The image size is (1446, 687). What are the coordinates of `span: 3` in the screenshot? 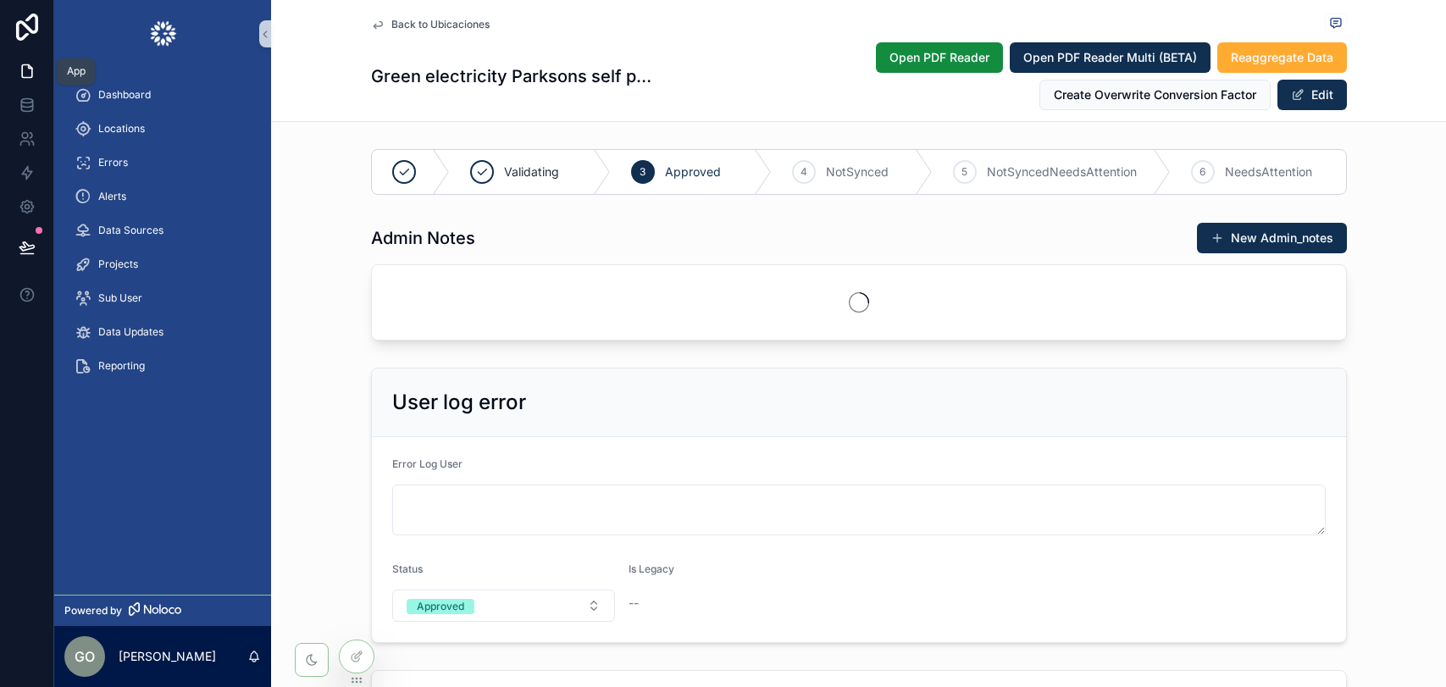 It's located at (642, 172).